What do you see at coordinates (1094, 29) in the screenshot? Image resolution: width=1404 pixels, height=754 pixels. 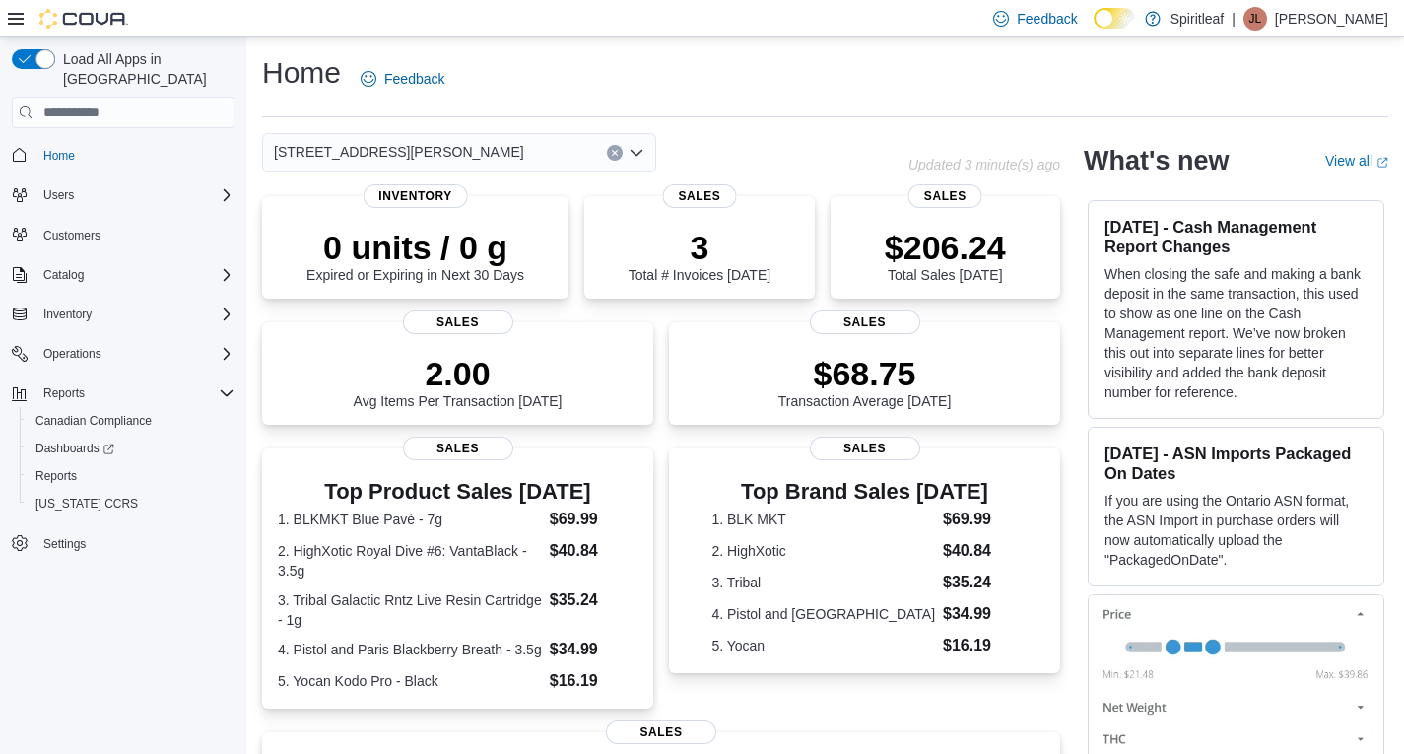 I see `span: Dark Mode` at bounding box center [1094, 29].